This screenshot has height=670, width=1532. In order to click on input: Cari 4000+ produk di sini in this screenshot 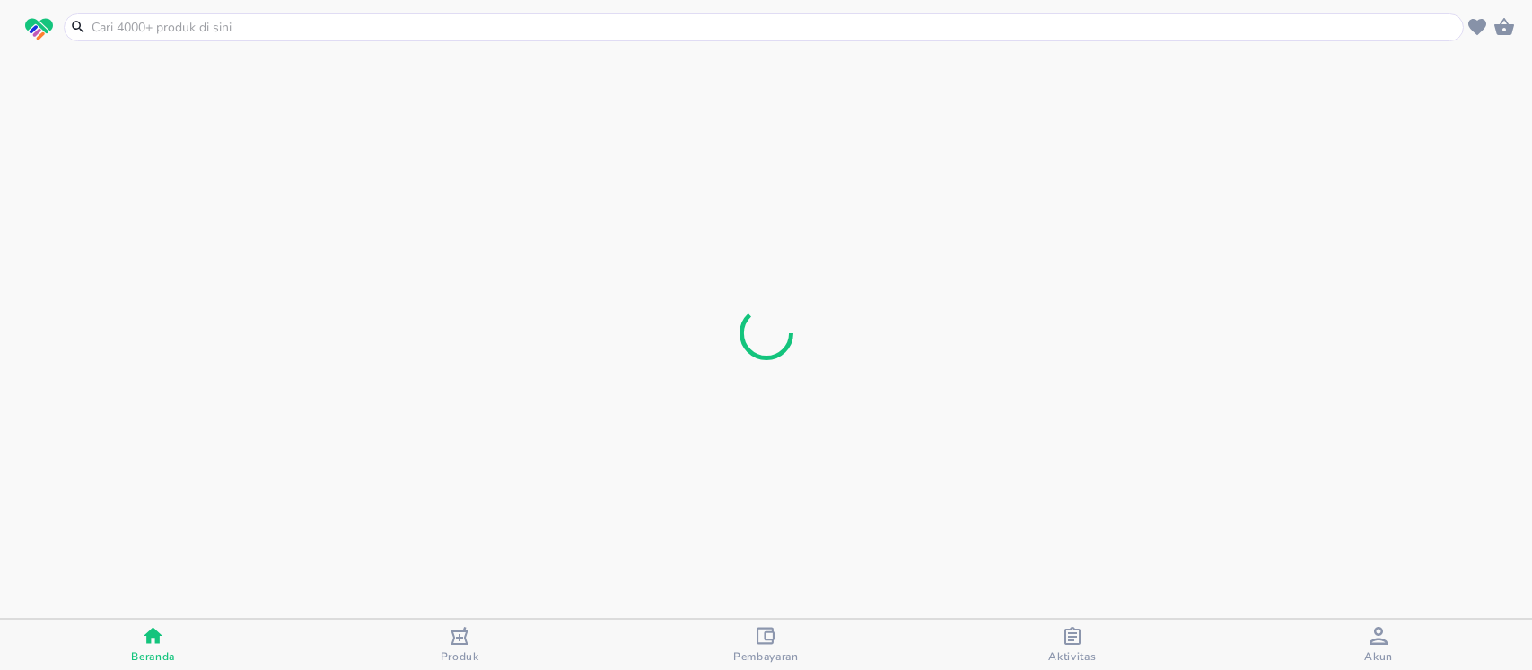, I will do `click(775, 27)`.